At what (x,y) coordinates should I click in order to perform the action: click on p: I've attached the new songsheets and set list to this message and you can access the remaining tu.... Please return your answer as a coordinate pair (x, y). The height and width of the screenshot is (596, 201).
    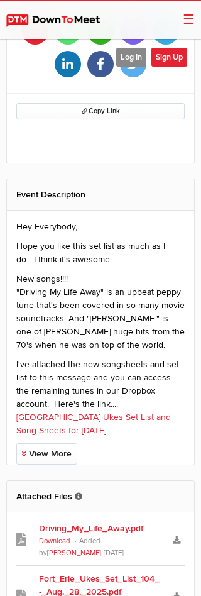
    Looking at the image, I should click on (101, 397).